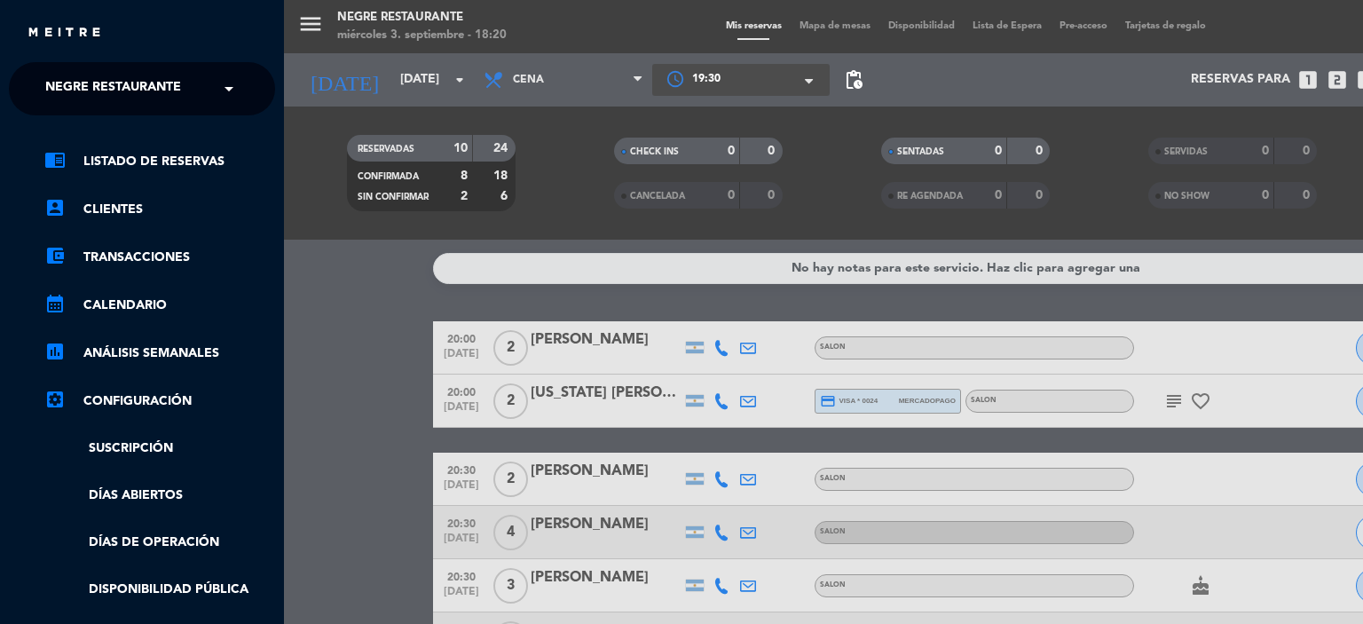 This screenshot has height=624, width=1363. I want to click on i: calendar_month, so click(55, 303).